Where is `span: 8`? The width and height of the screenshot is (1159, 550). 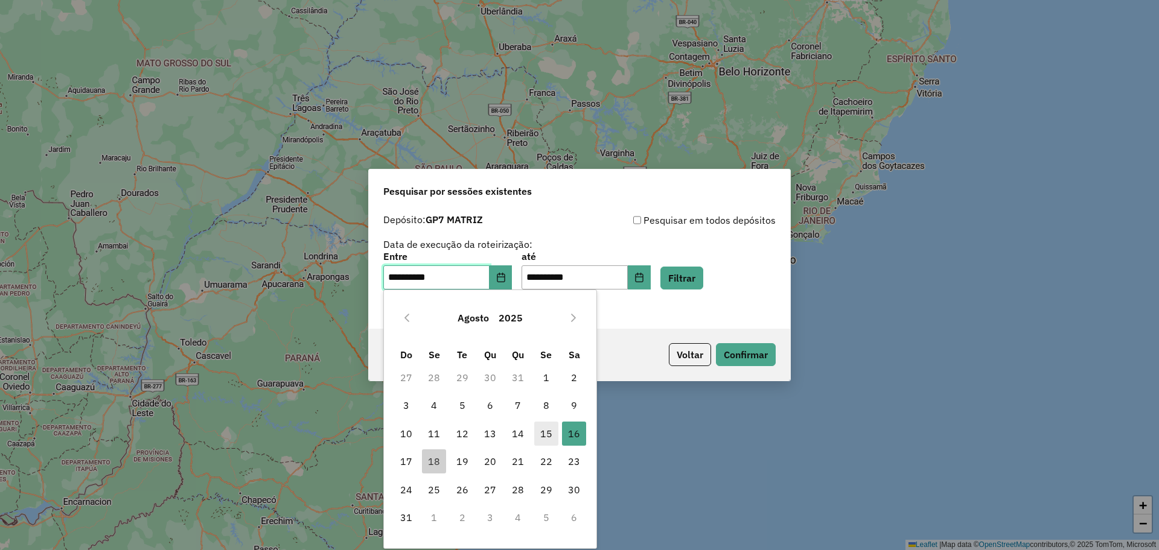 span: 8 is located at coordinates (546, 406).